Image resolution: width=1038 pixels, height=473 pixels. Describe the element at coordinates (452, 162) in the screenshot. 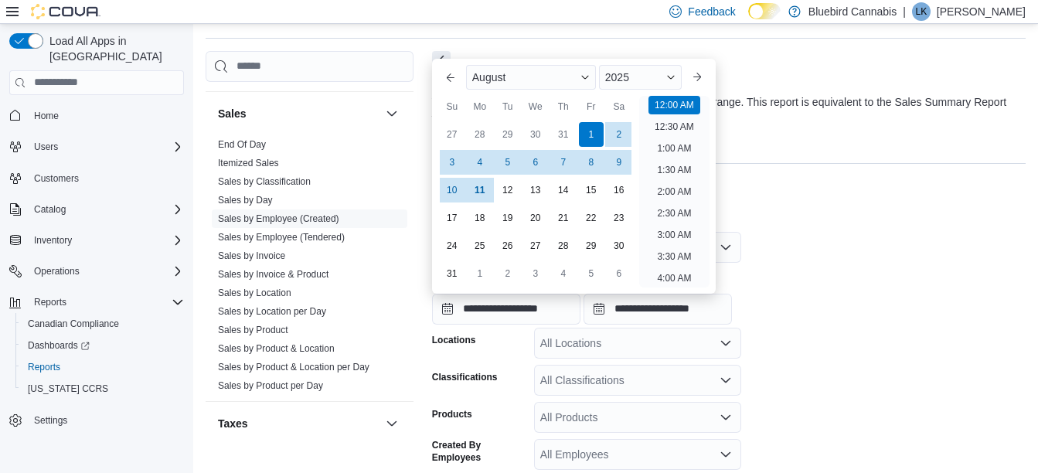

I see `div: day-3` at that location.